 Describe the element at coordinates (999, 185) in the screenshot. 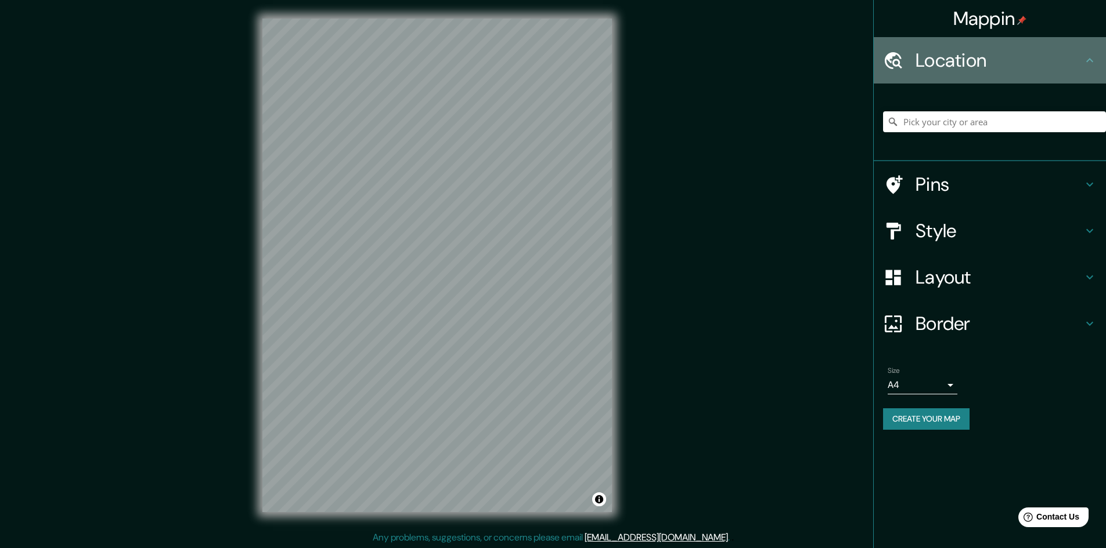

I see `h4: Pins` at that location.